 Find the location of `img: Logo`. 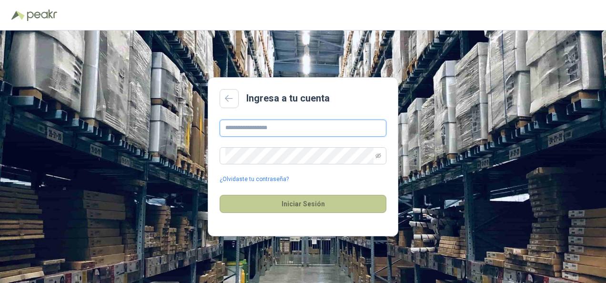

img: Logo is located at coordinates (18, 15).